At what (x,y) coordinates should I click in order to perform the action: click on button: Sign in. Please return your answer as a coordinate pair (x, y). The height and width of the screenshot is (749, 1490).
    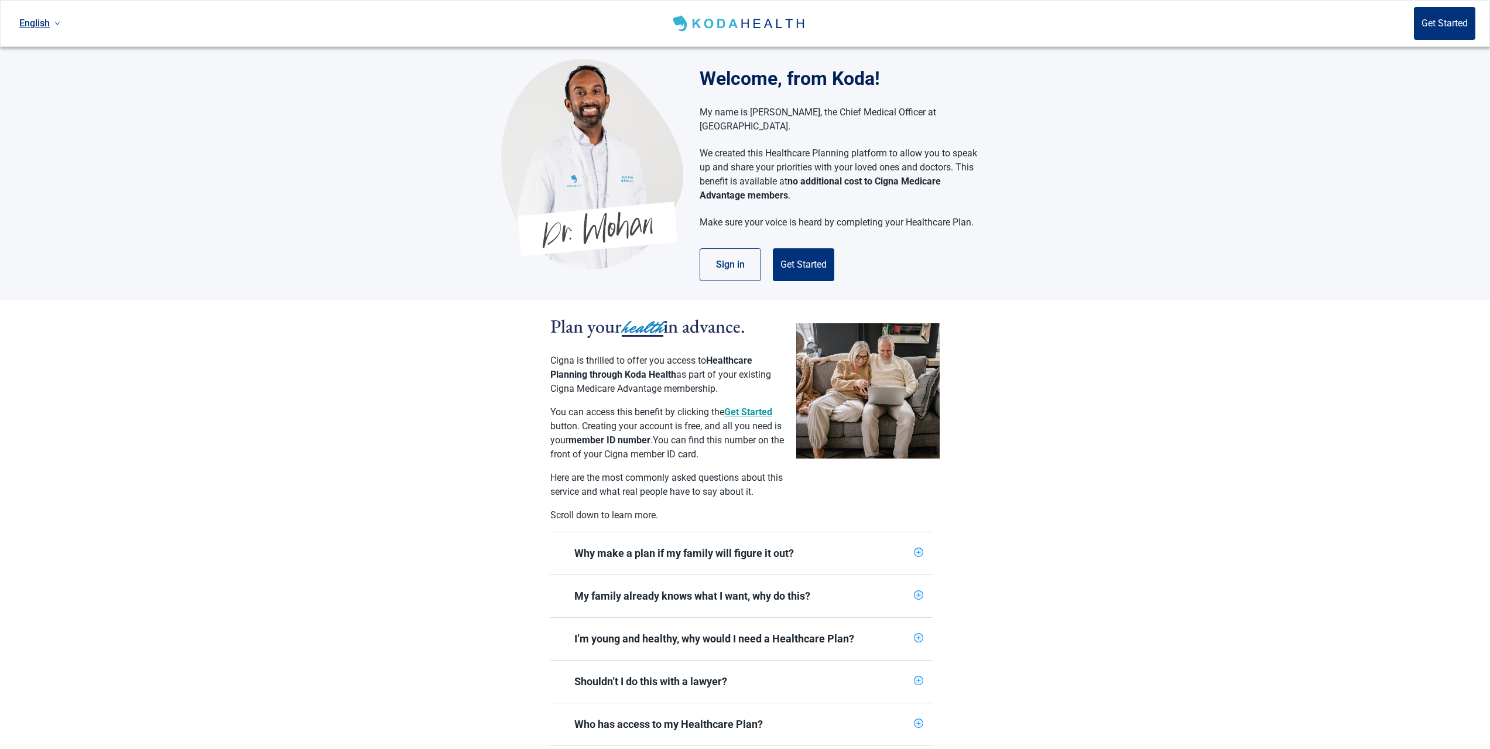
    Looking at the image, I should click on (730, 265).